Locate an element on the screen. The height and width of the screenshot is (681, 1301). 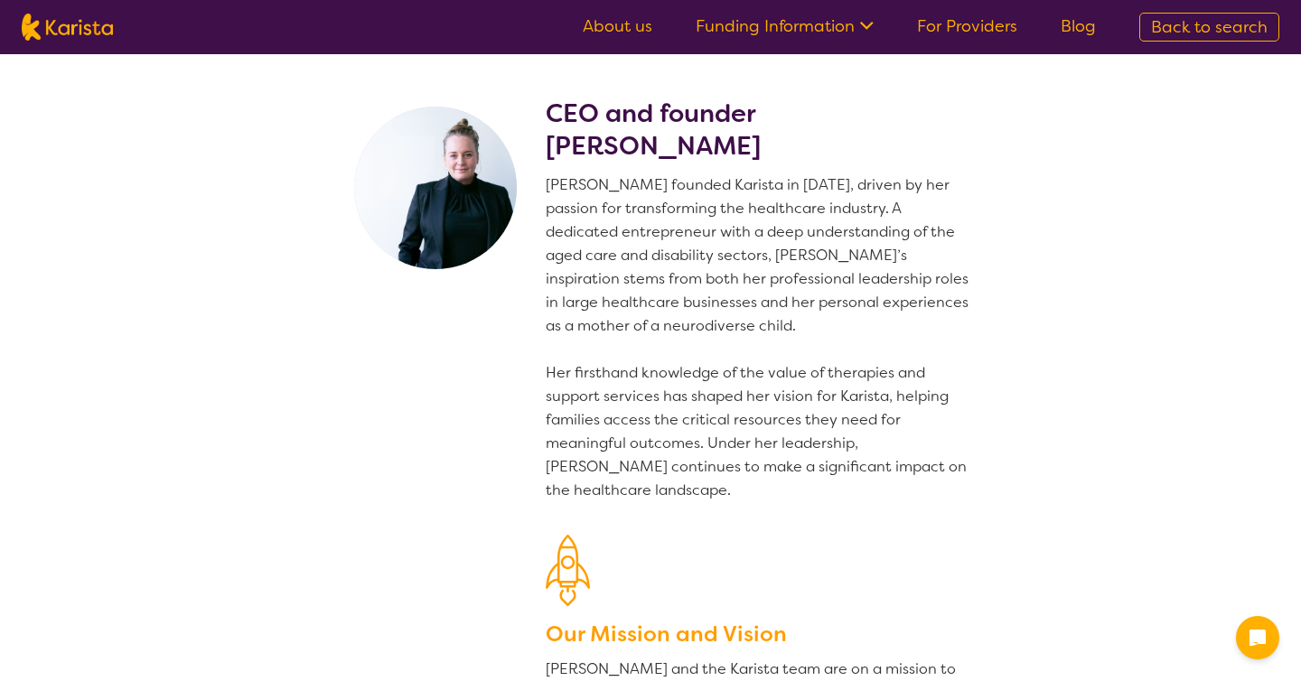
a: For Providers is located at coordinates (967, 26).